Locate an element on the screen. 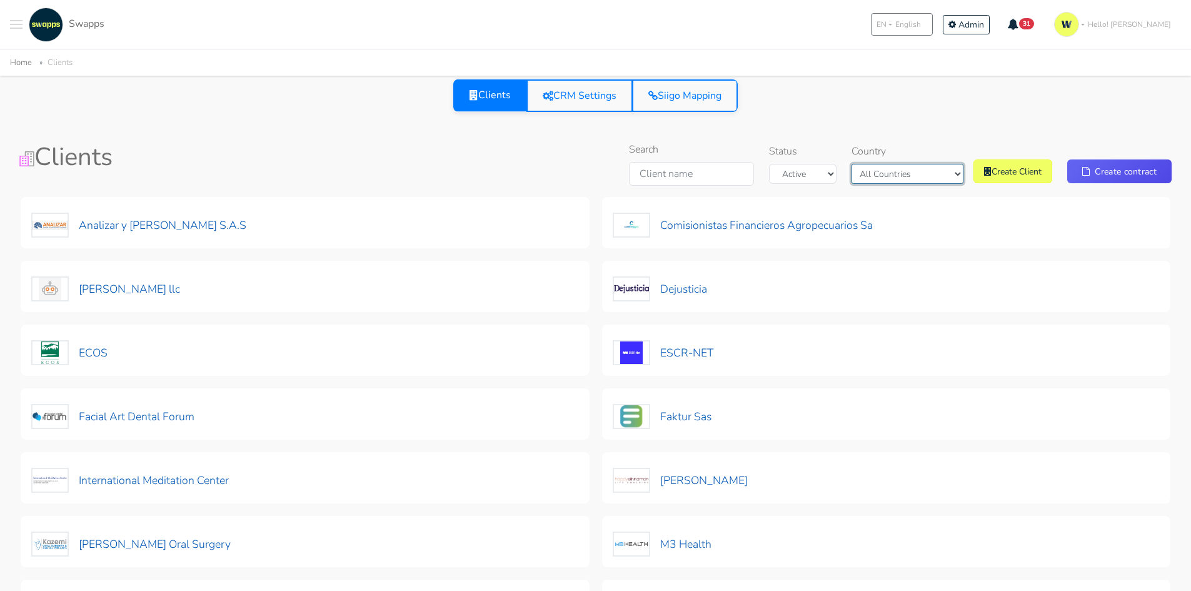  button: ESCR-NET is located at coordinates (663, 353).